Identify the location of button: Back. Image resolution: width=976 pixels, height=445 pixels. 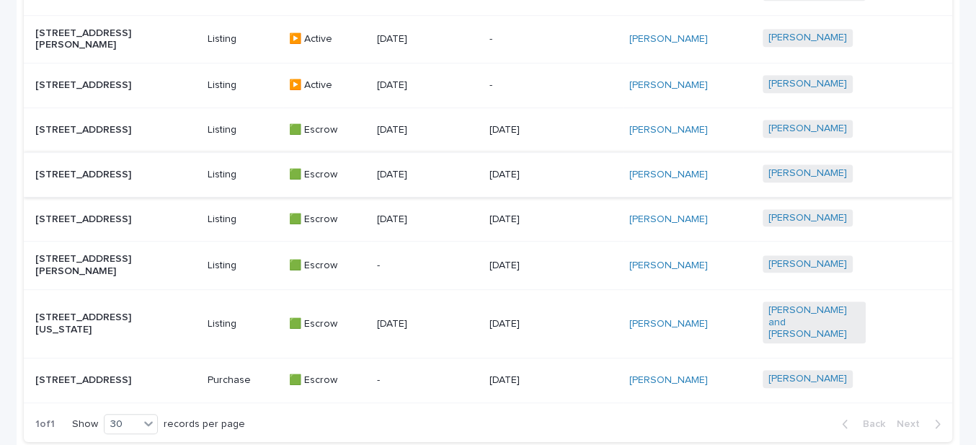
(860, 424).